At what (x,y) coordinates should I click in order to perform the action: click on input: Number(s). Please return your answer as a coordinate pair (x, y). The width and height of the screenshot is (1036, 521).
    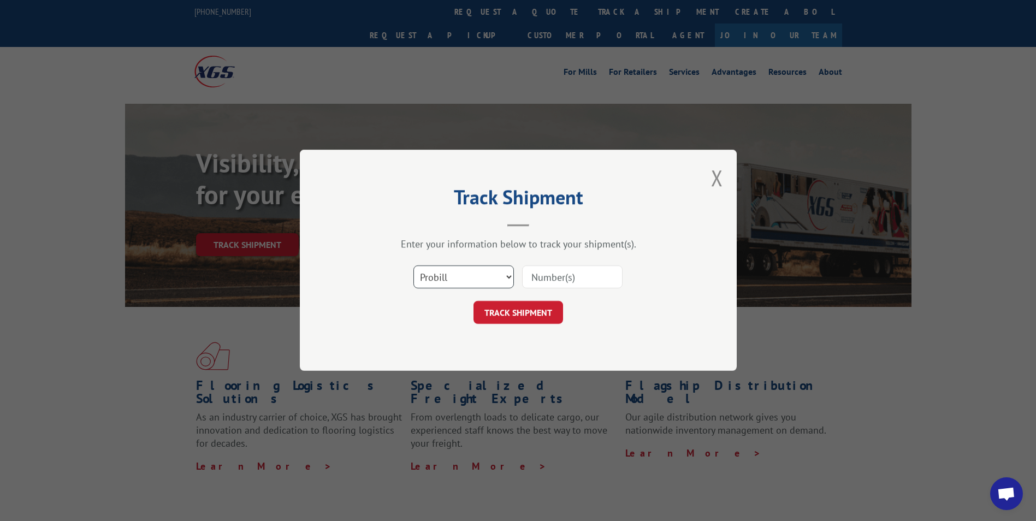
    Looking at the image, I should click on (572, 277).